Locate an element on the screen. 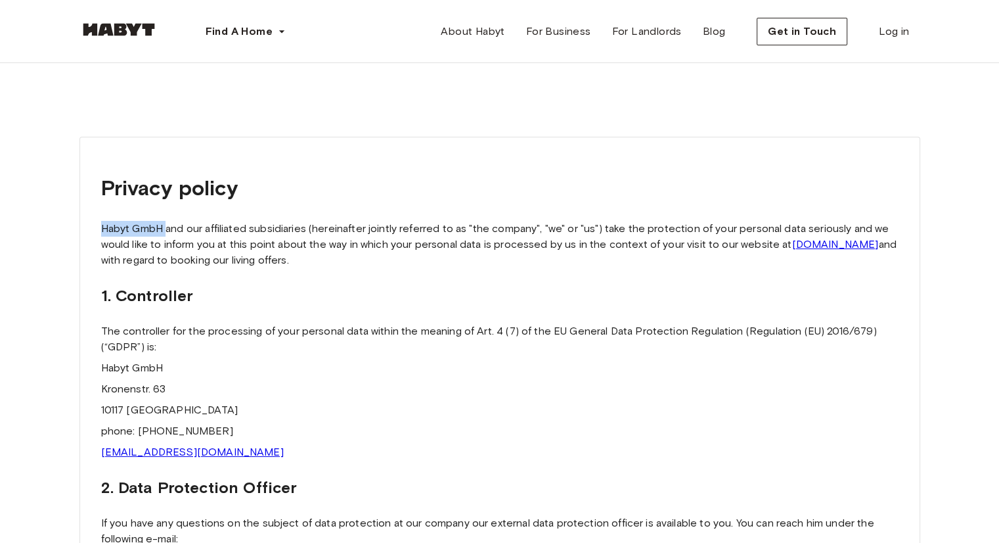 The width and height of the screenshot is (999, 543). strong: Privacy policy is located at coordinates (170, 187).